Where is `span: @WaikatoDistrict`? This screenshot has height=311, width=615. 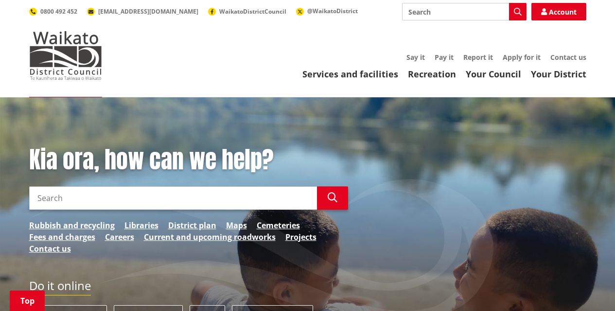 span: @WaikatoDistrict is located at coordinates (333, 11).